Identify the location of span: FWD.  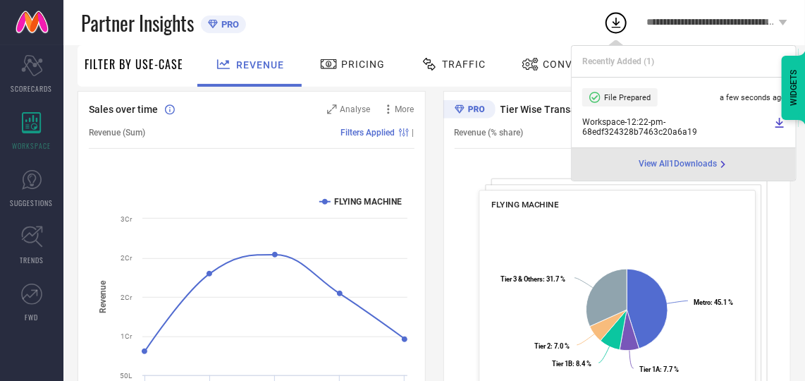
(32, 317).